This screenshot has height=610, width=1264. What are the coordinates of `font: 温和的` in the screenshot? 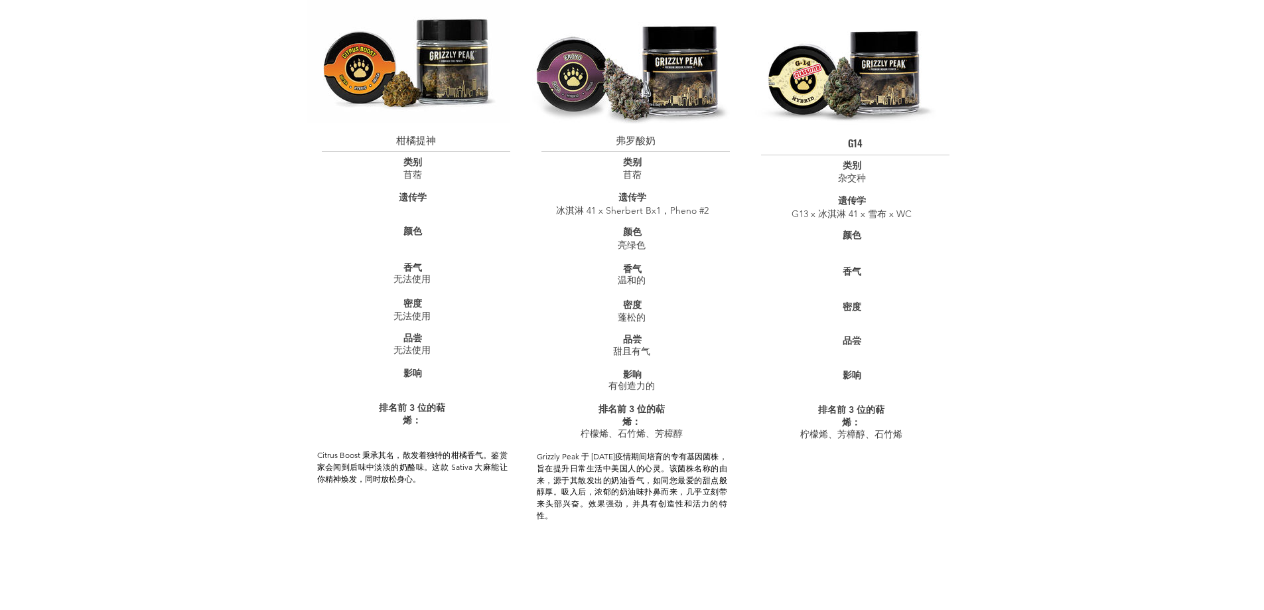 It's located at (631, 280).